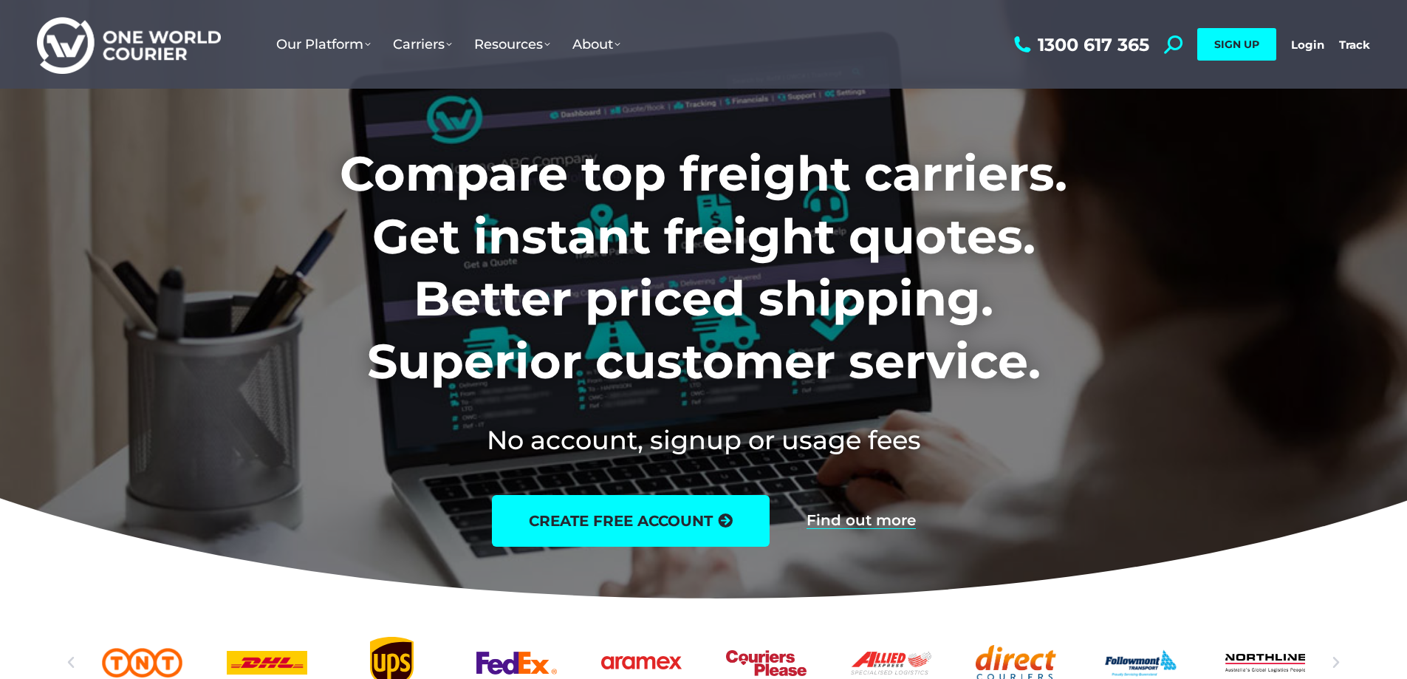 This screenshot has height=679, width=1407. What do you see at coordinates (129, 44) in the screenshot?
I see `img: One World Courier` at bounding box center [129, 44].